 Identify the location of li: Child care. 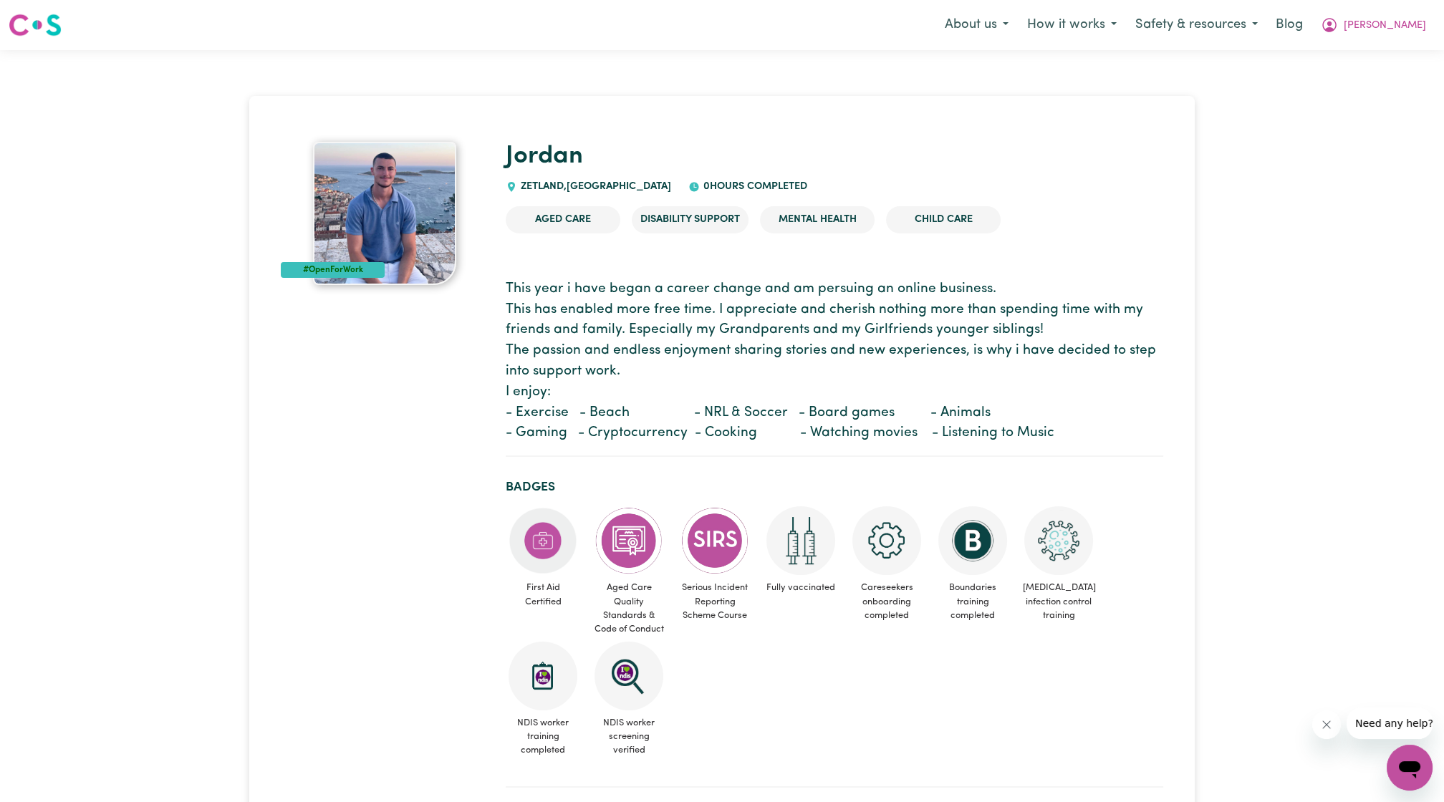
(944, 220).